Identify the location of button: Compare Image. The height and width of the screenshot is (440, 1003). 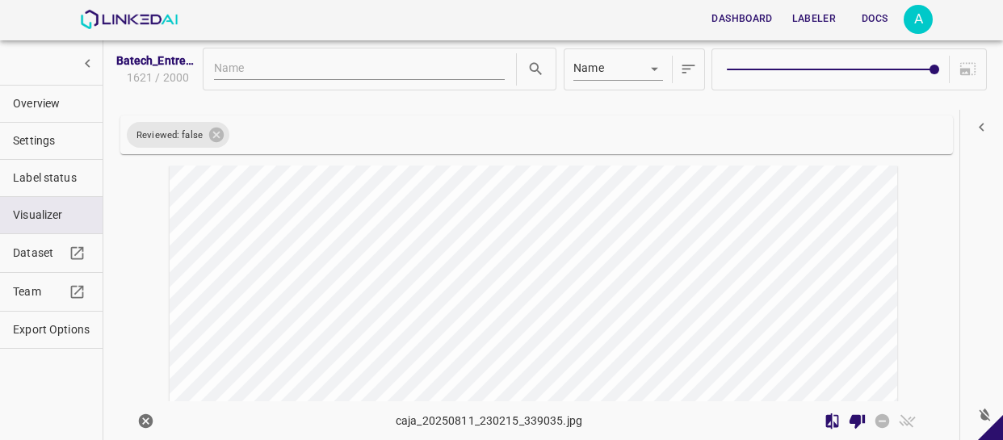
(832, 421).